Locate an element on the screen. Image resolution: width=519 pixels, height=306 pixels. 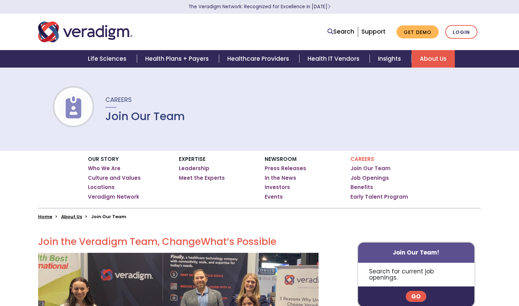
a: Join Our Team is located at coordinates (370, 169).